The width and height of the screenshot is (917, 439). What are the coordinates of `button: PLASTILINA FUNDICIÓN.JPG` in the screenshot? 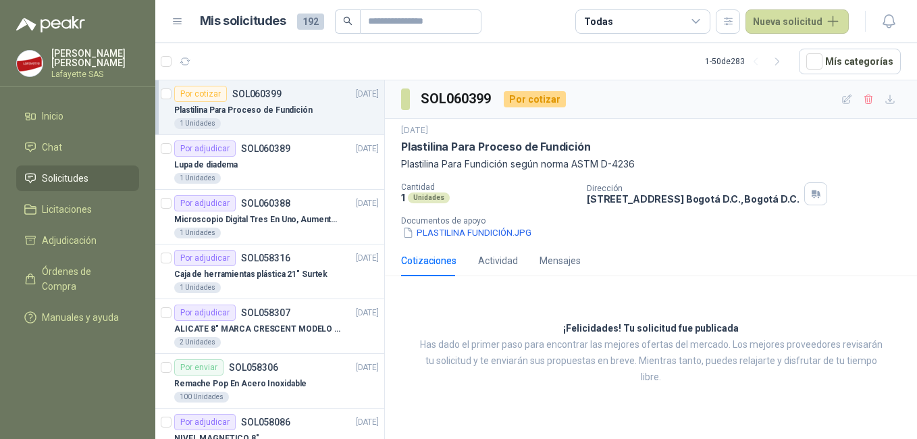 It's located at (466, 232).